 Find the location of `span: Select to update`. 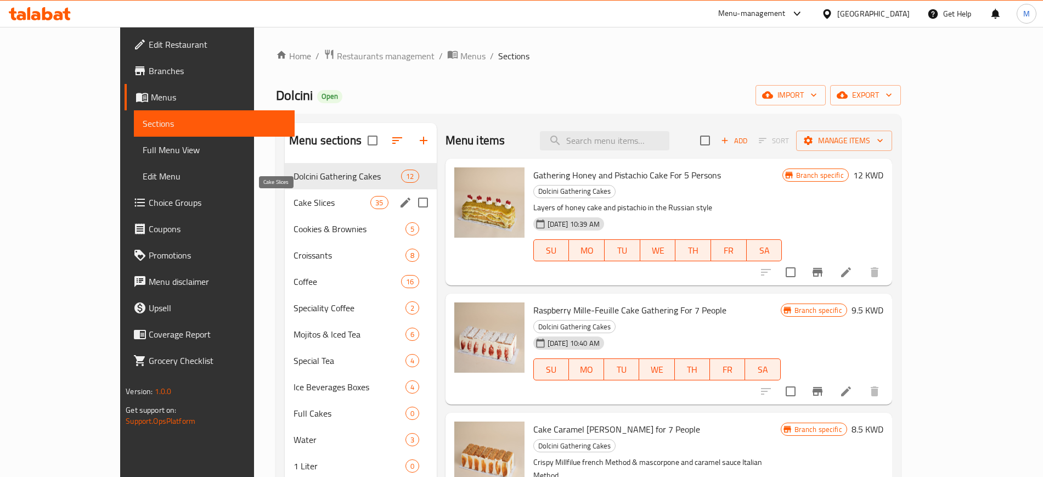

span: Select to update is located at coordinates (791, 272).